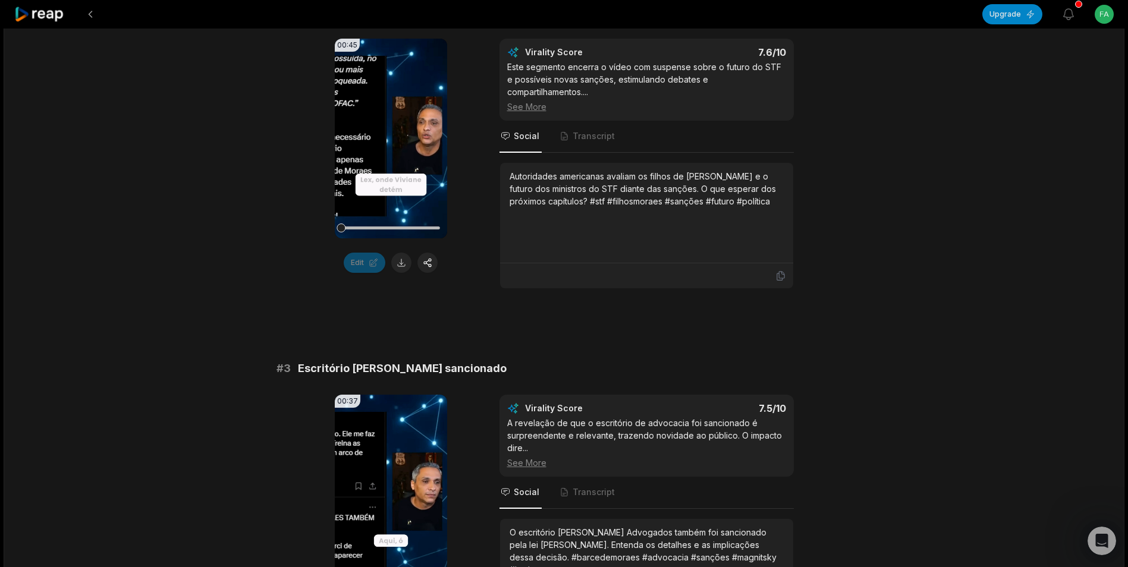  I want to click on video: Your browser does not support mp4 format., so click(391, 139).